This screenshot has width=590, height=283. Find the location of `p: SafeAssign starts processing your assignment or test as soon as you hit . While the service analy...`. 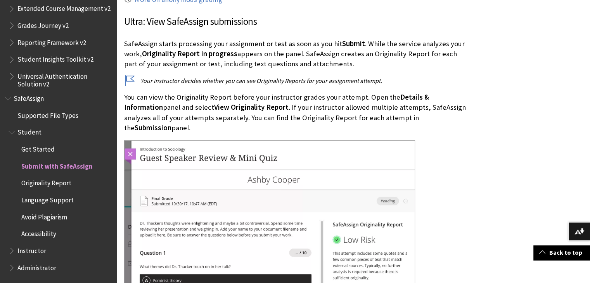

p: SafeAssign starts processing your assignment or test as soon as you hit . While the service analy... is located at coordinates (296, 54).